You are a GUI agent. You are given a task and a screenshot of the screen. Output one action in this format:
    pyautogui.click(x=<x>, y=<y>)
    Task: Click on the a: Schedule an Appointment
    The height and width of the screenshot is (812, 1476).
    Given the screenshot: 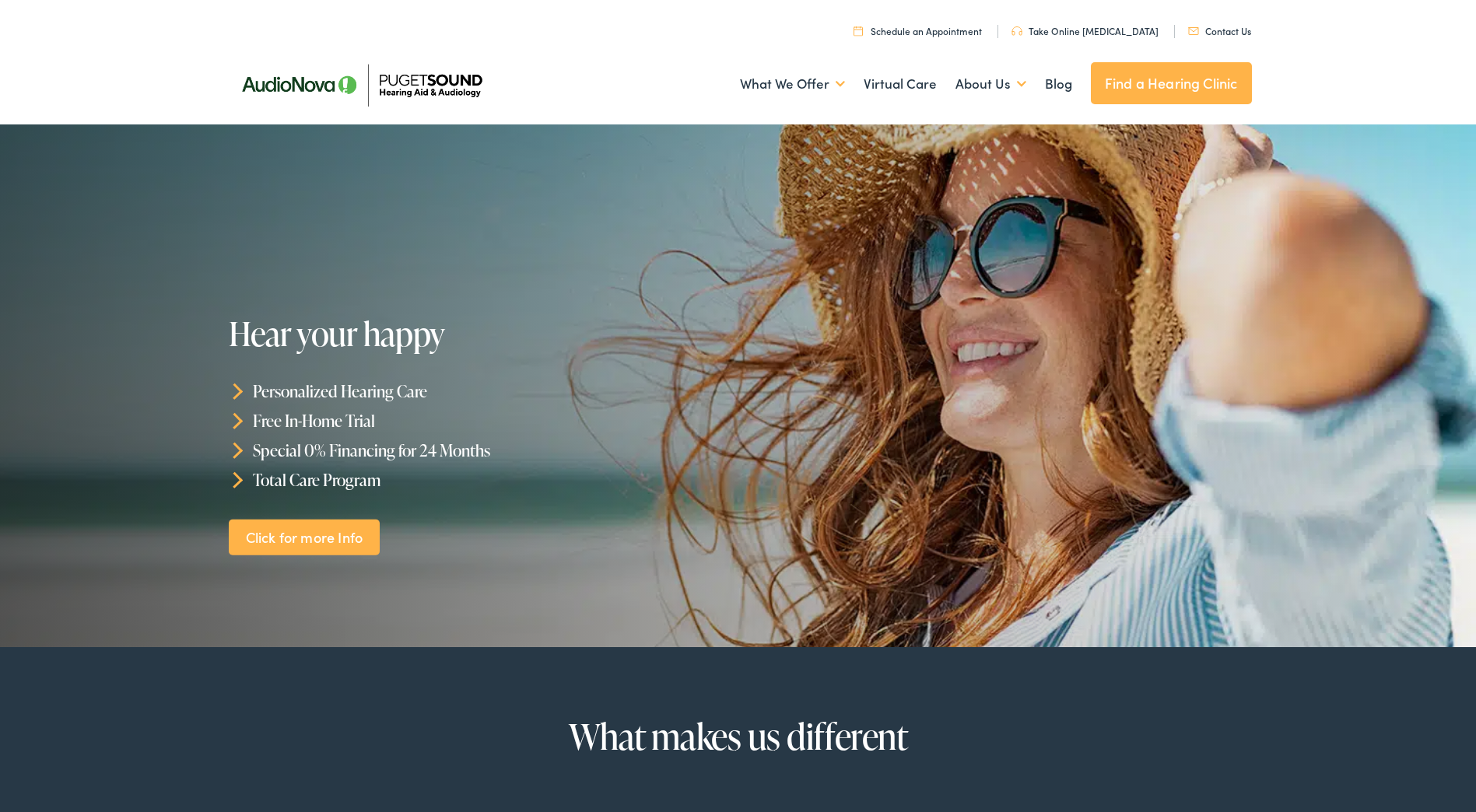 What is the action you would take?
    pyautogui.click(x=918, y=31)
    